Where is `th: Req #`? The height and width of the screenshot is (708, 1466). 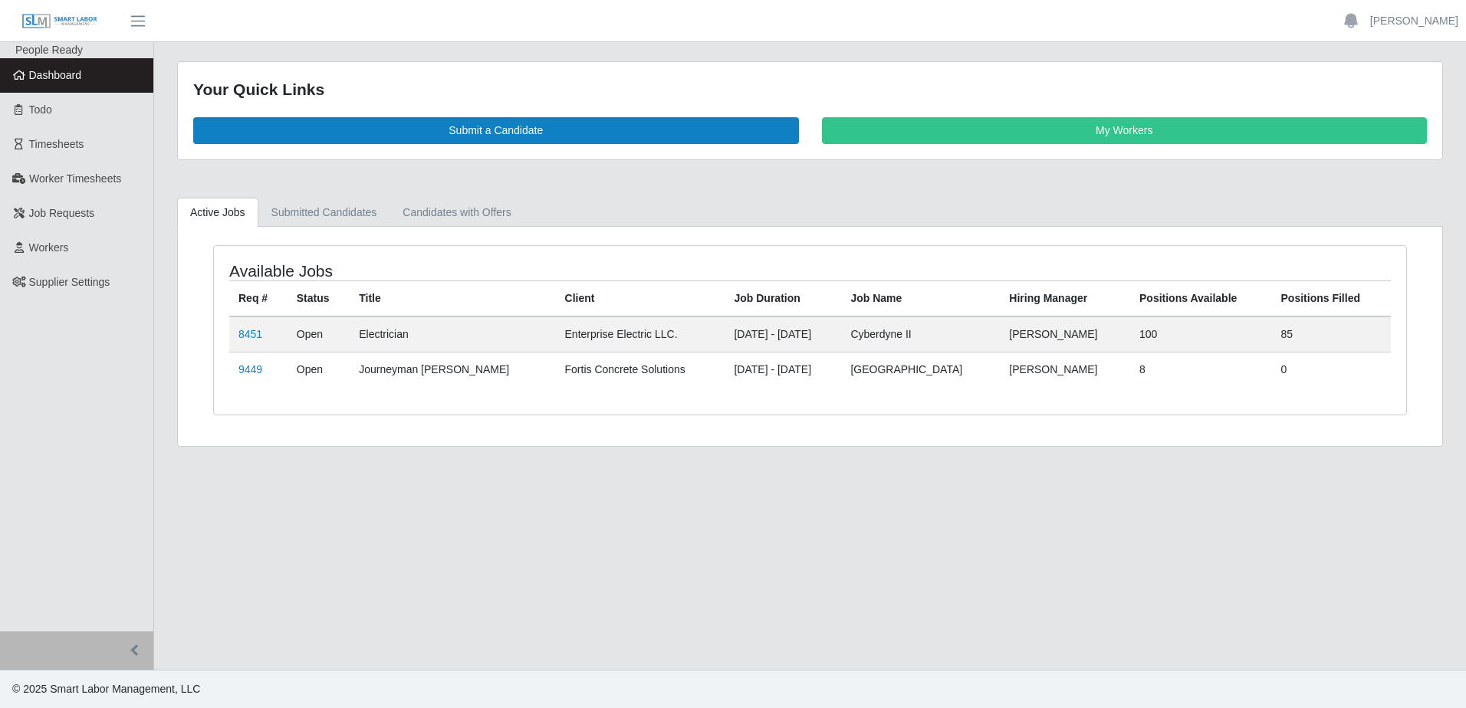
th: Req # is located at coordinates (258, 298).